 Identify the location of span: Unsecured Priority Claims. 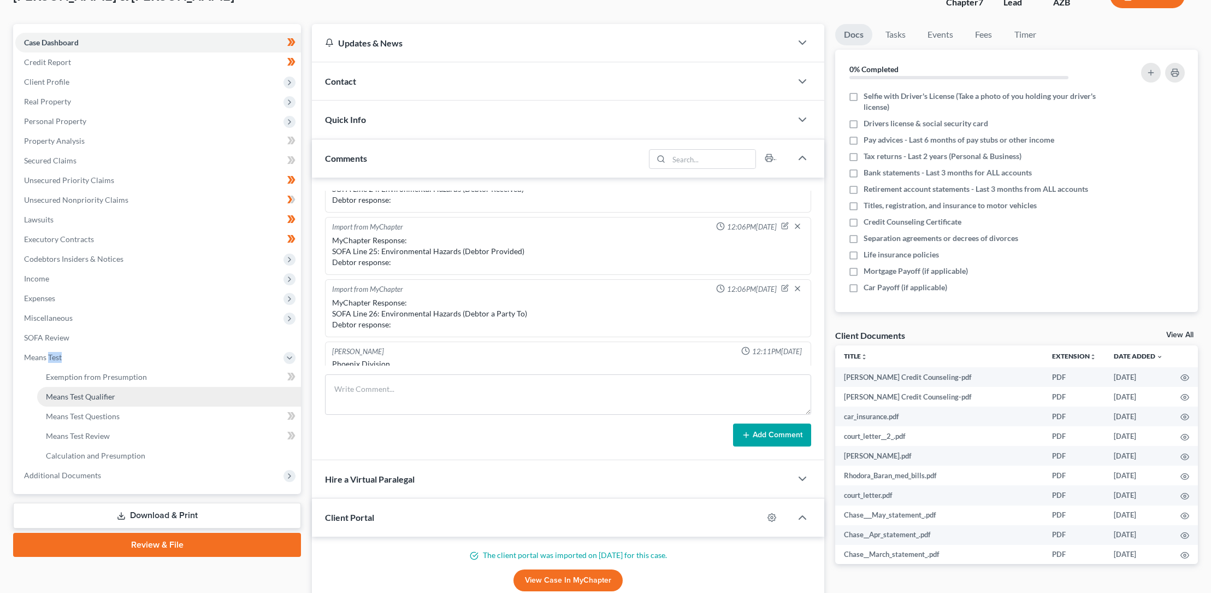
(69, 180).